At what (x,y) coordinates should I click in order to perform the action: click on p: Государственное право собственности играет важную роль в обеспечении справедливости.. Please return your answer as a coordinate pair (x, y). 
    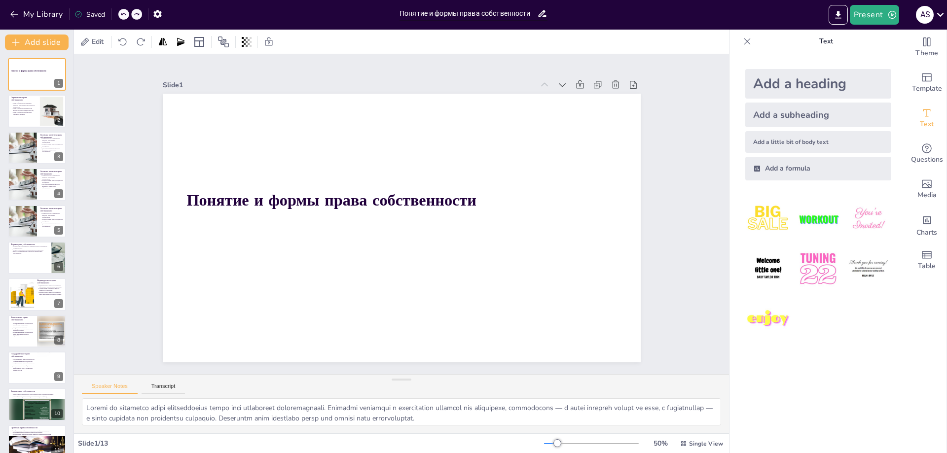
    Looking at the image, I should click on (25, 368).